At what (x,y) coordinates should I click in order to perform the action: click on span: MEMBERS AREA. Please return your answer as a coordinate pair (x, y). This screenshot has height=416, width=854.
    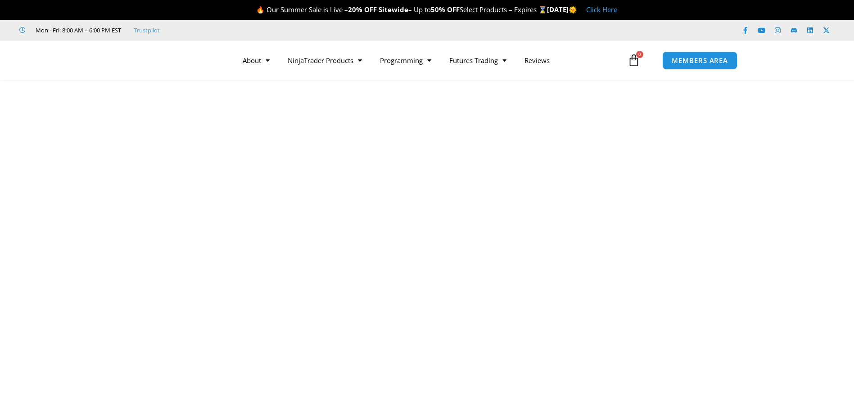
    Looking at the image, I should click on (699, 60).